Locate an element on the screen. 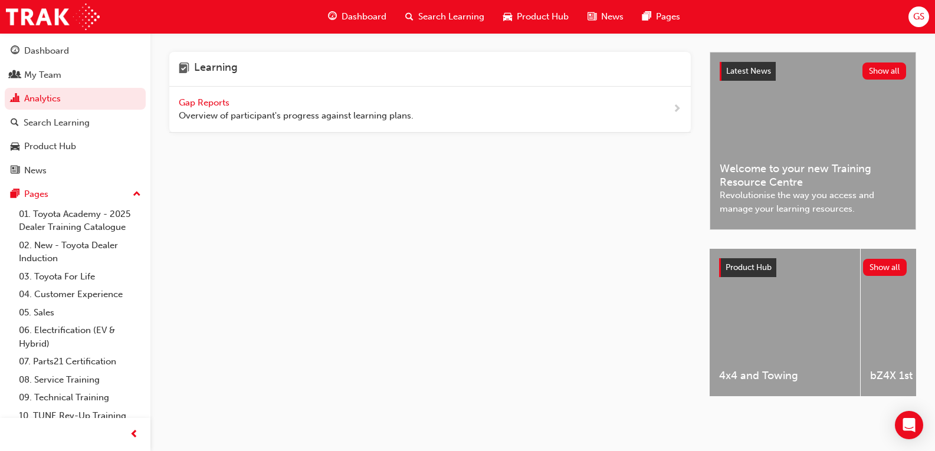  span: prev-icon is located at coordinates (134, 435).